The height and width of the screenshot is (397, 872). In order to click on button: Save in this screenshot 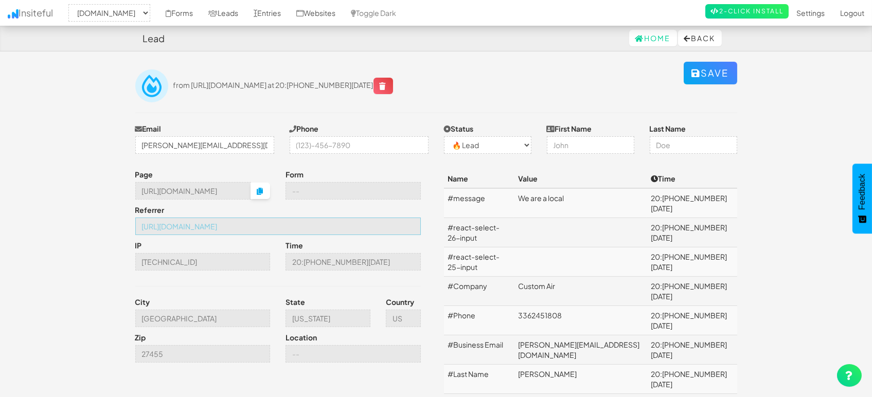, I will do `click(711, 73)`.